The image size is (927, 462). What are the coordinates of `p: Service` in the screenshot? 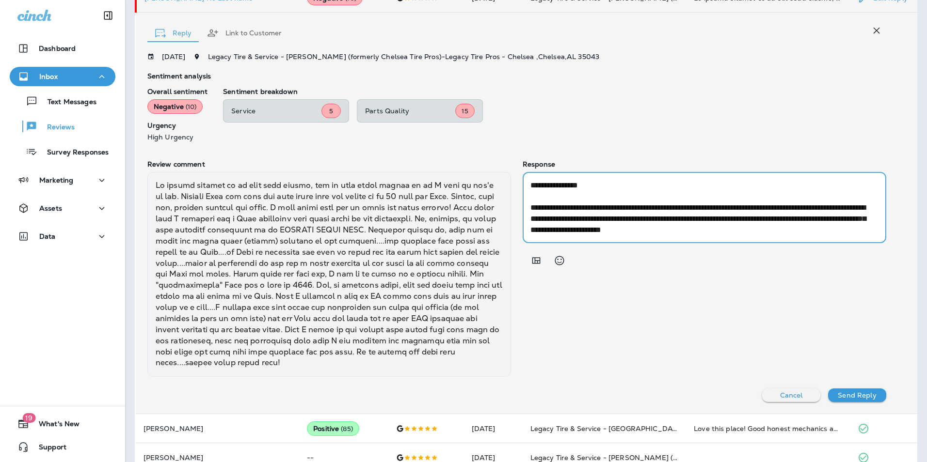 It's located at (276, 111).